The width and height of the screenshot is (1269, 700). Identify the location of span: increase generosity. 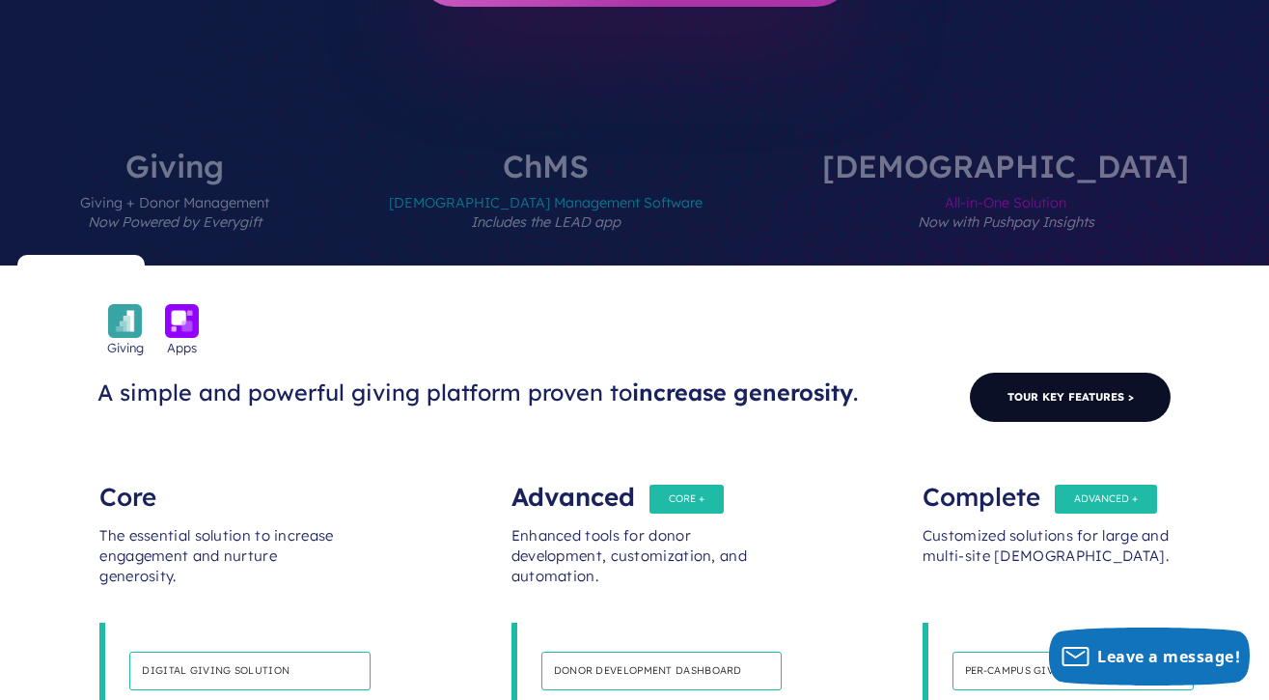
(742, 392).